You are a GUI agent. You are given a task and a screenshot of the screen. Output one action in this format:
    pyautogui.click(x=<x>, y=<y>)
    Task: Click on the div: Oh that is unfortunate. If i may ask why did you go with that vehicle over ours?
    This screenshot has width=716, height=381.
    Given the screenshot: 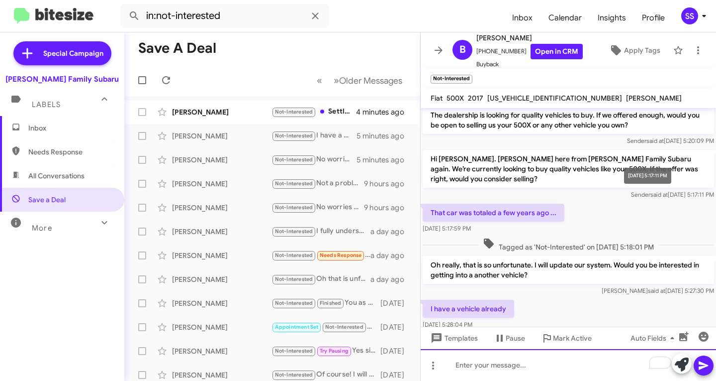 What is the action you would take?
    pyautogui.click(x=321, y=279)
    